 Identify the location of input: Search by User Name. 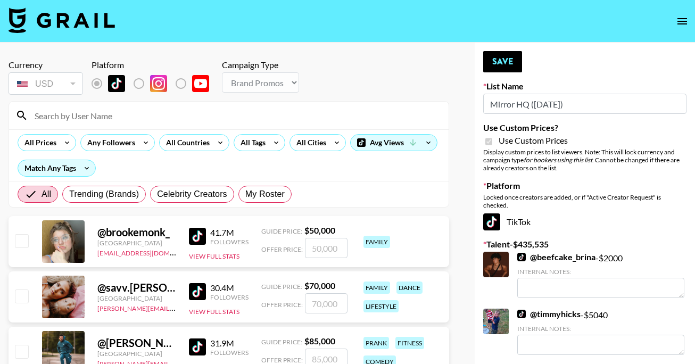
(235, 115).